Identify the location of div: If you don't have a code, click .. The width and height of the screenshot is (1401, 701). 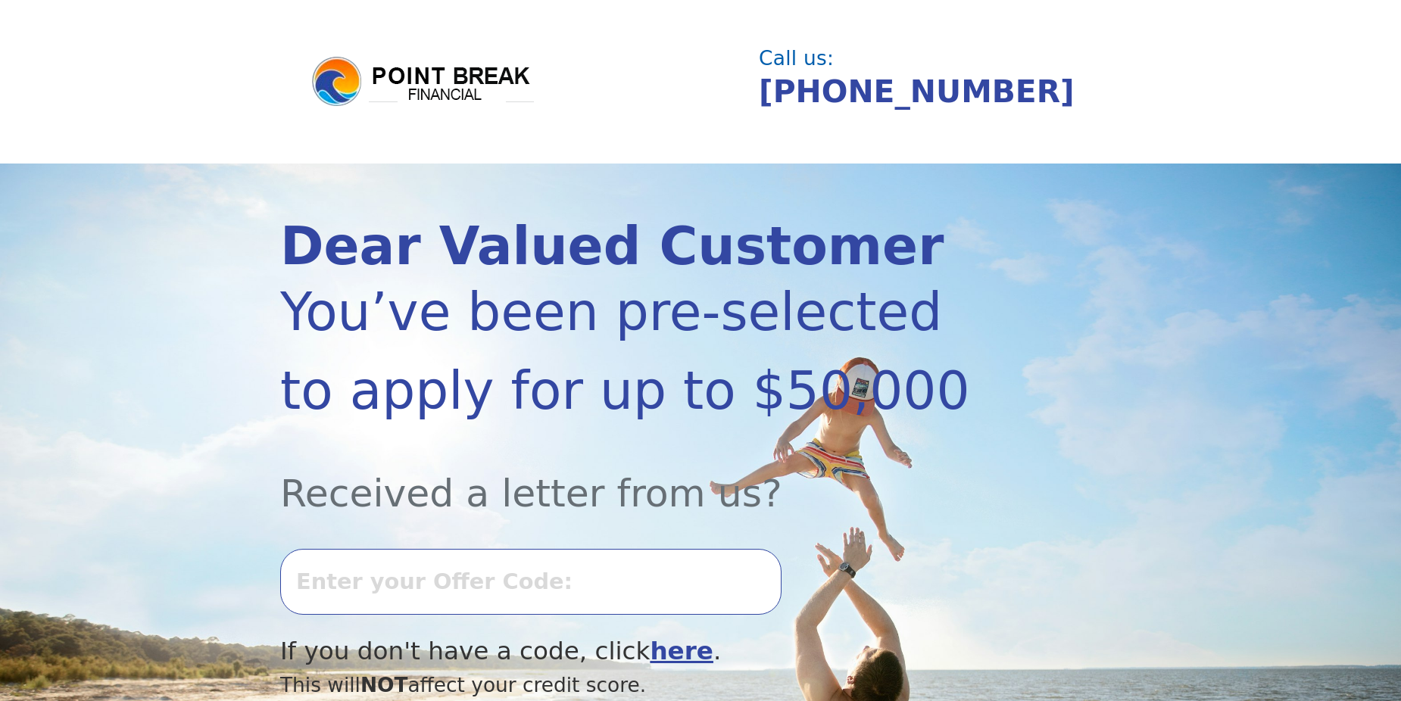
(638, 651).